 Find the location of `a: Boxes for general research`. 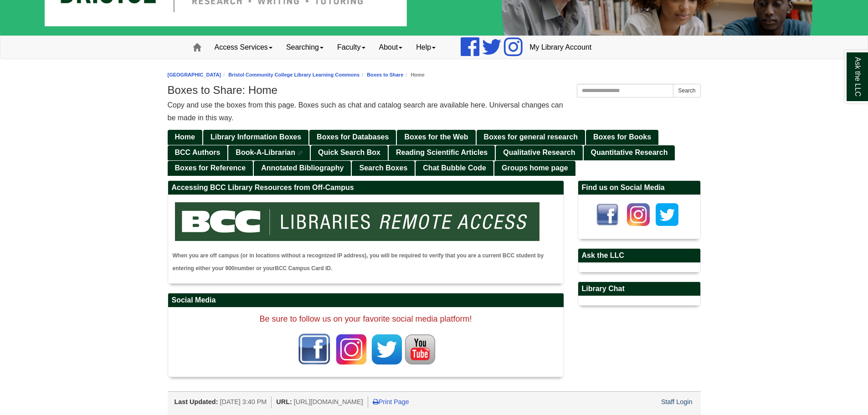

a: Boxes for general research is located at coordinates (531, 137).